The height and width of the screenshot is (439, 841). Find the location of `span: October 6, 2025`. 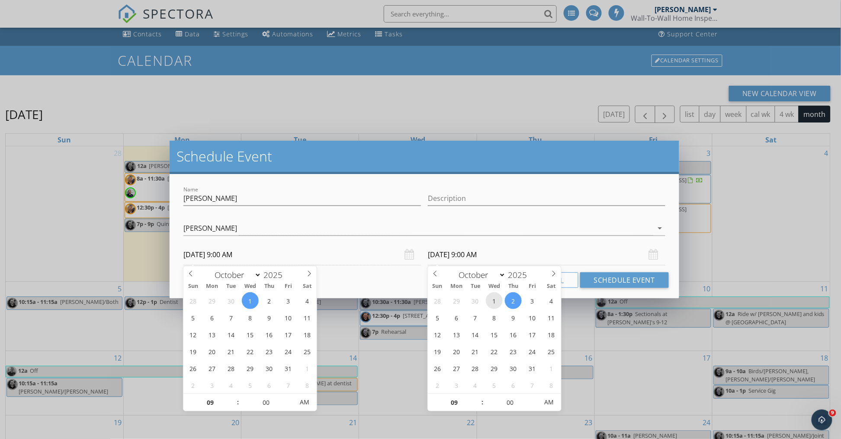

span: October 6, 2025 is located at coordinates (212, 317).